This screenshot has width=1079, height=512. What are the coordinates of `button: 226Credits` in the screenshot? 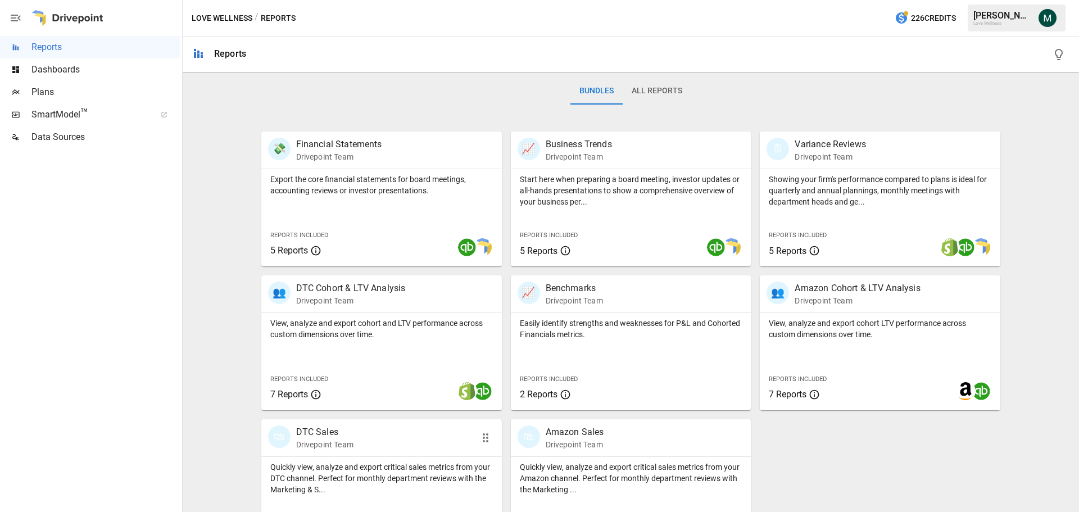 It's located at (925, 18).